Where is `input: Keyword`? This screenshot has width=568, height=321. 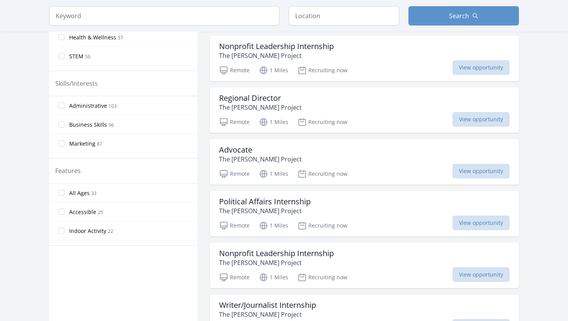 input: Keyword is located at coordinates (164, 16).